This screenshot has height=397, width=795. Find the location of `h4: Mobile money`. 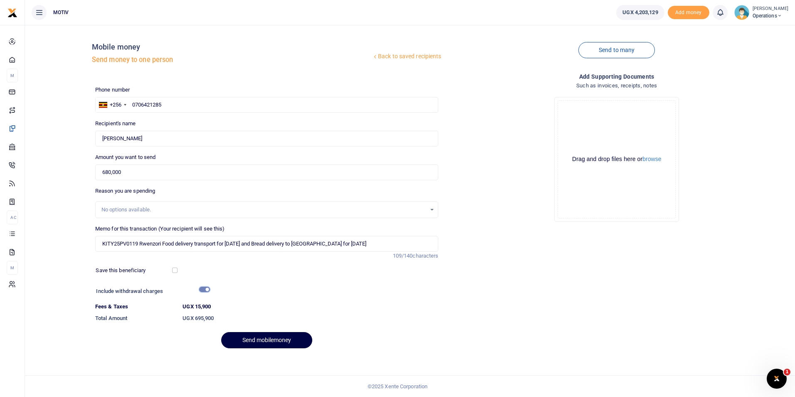

h4: Mobile money is located at coordinates (232, 47).